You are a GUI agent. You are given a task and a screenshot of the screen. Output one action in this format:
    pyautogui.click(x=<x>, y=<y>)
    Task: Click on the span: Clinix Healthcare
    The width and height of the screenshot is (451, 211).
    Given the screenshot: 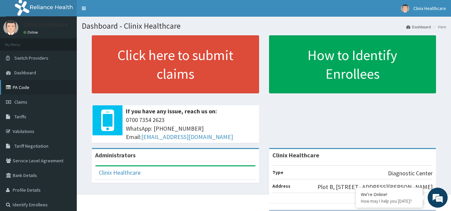 What is the action you would take?
    pyautogui.click(x=430, y=8)
    